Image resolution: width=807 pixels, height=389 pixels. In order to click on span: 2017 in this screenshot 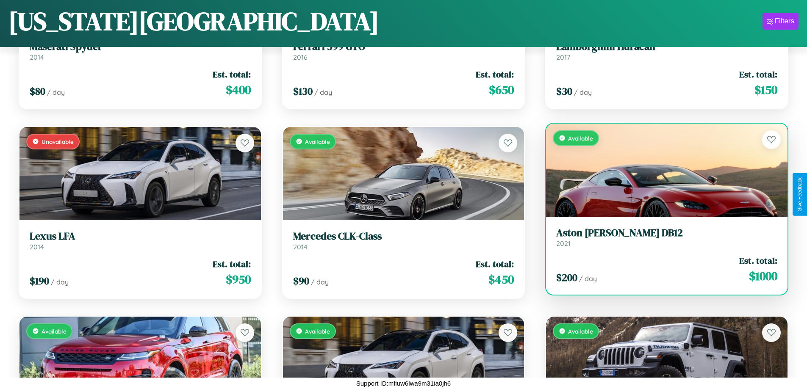, I will do `click(563, 57)`.